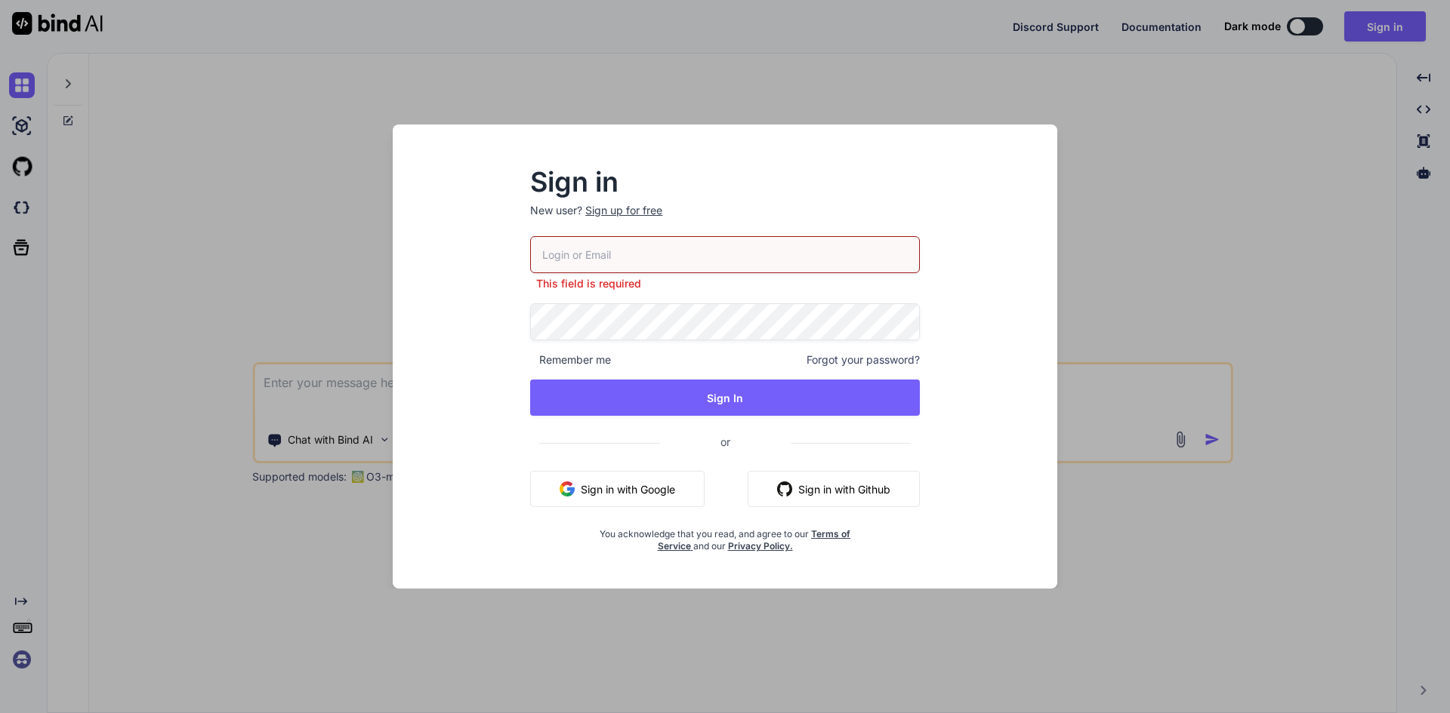 The height and width of the screenshot is (713, 1450). I want to click on p: New user?, so click(725, 220).